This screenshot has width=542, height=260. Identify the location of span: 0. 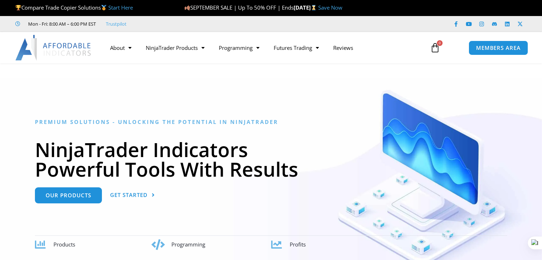
(440, 43).